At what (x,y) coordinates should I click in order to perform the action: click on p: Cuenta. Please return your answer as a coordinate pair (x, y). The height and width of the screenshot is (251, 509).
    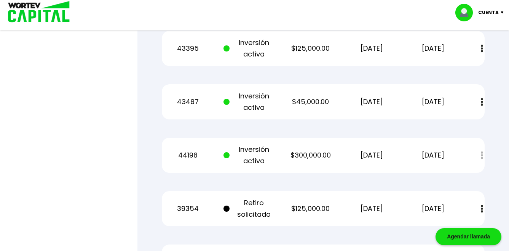
    Looking at the image, I should click on (489, 13).